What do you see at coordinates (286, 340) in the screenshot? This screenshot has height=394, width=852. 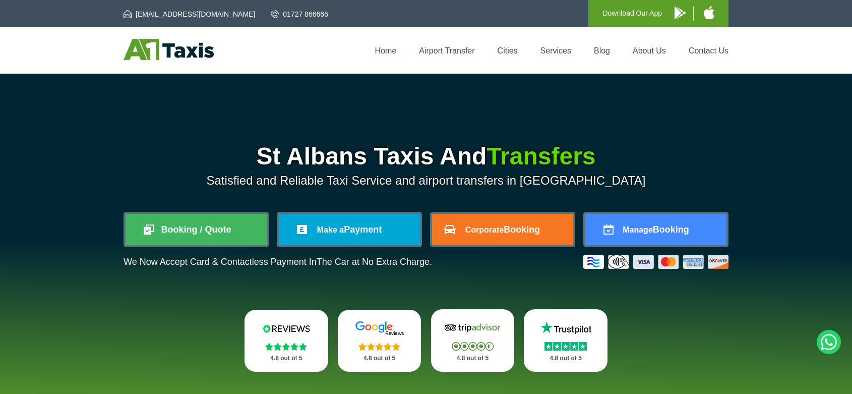 I see `a: Reviews.io Stars 4.8 out of 5` at bounding box center [286, 340].